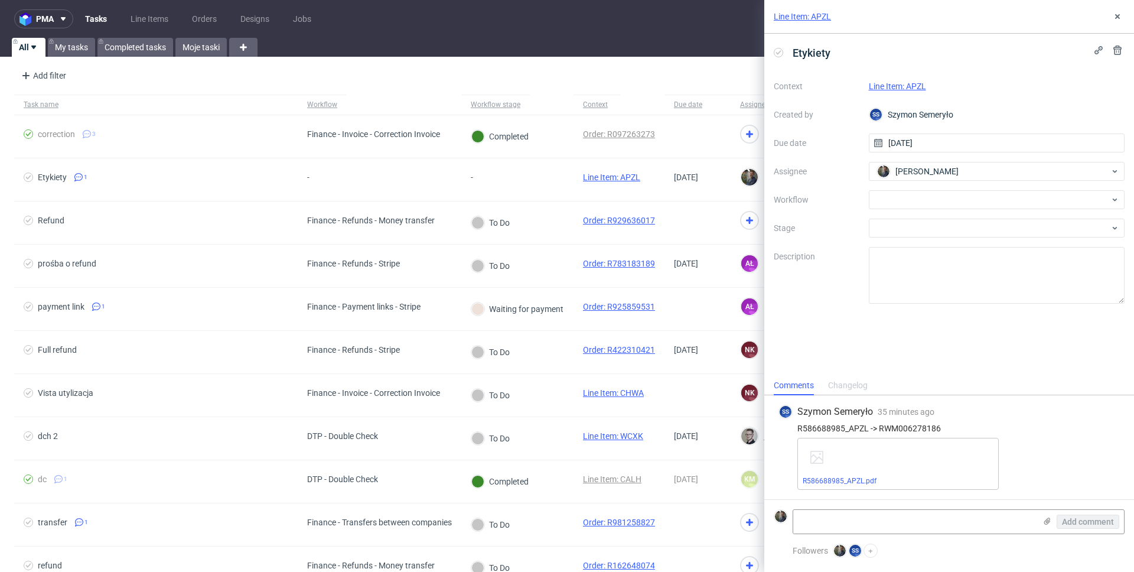 Image resolution: width=1134 pixels, height=572 pixels. I want to click on span: 3, so click(94, 134).